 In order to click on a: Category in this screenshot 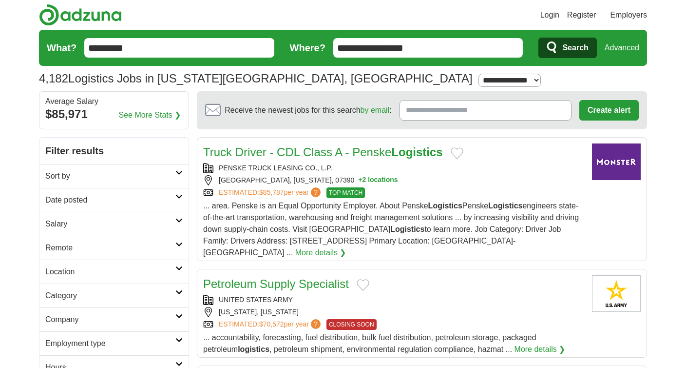, I will do `click(114, 295)`.